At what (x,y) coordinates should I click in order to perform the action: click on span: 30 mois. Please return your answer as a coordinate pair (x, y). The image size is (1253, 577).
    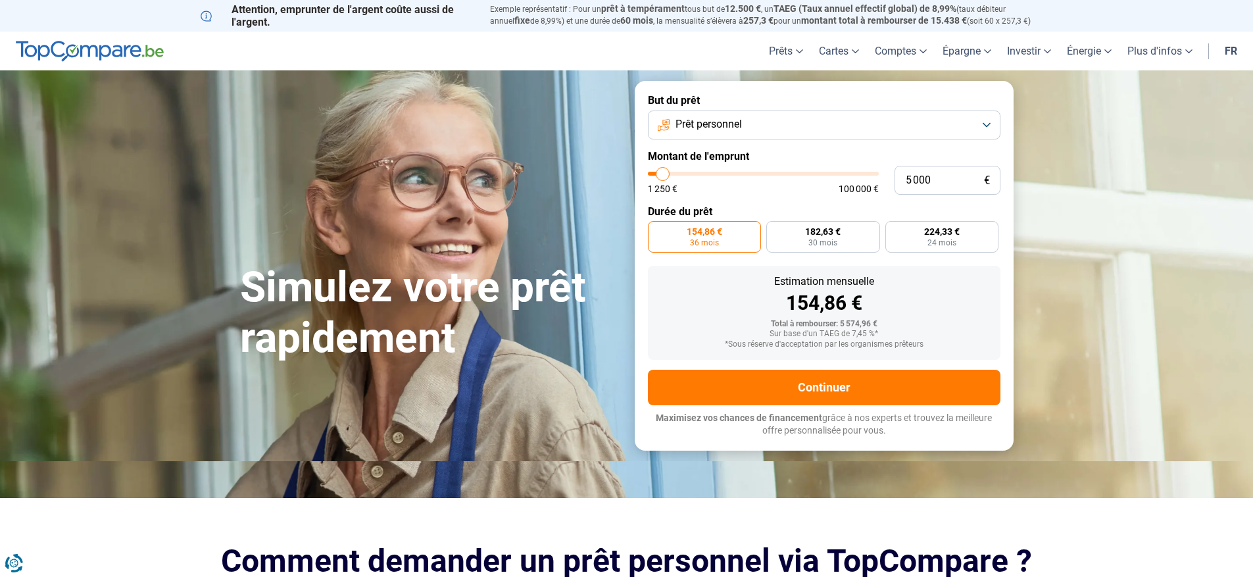
    Looking at the image, I should click on (823, 243).